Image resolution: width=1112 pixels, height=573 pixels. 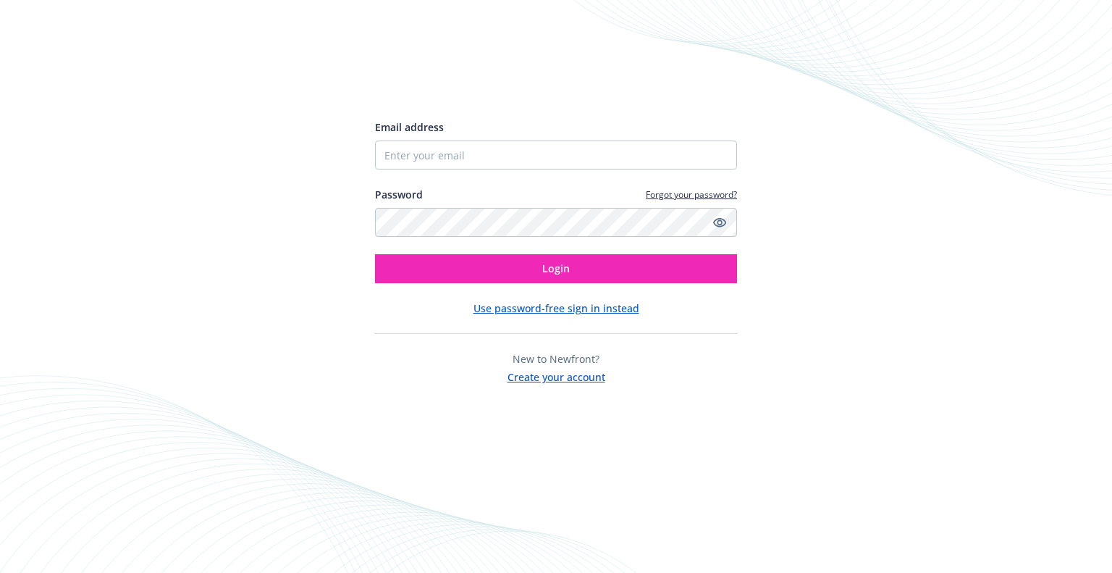 I want to click on input: Enter your email, so click(x=556, y=155).